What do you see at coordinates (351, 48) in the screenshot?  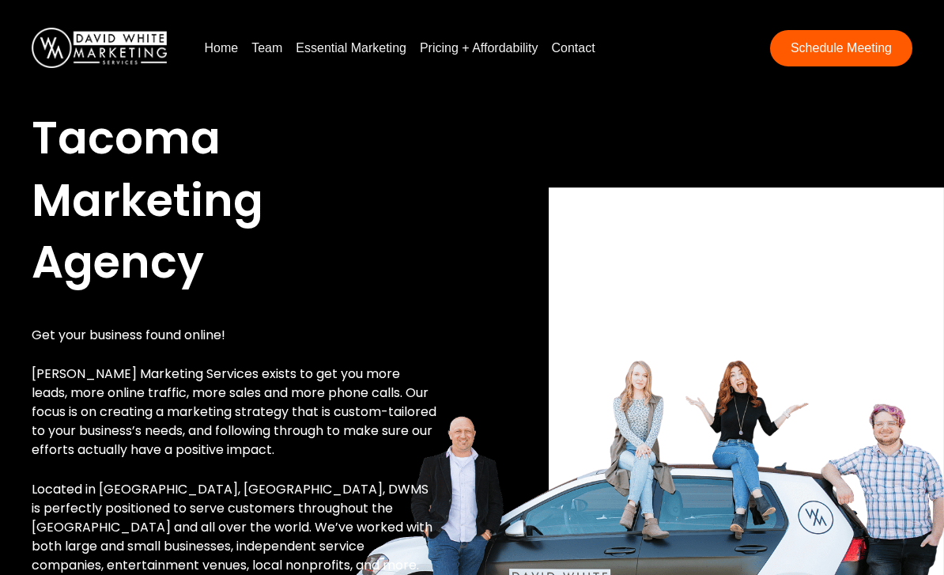 I see `a: Essential Marketing` at bounding box center [351, 48].